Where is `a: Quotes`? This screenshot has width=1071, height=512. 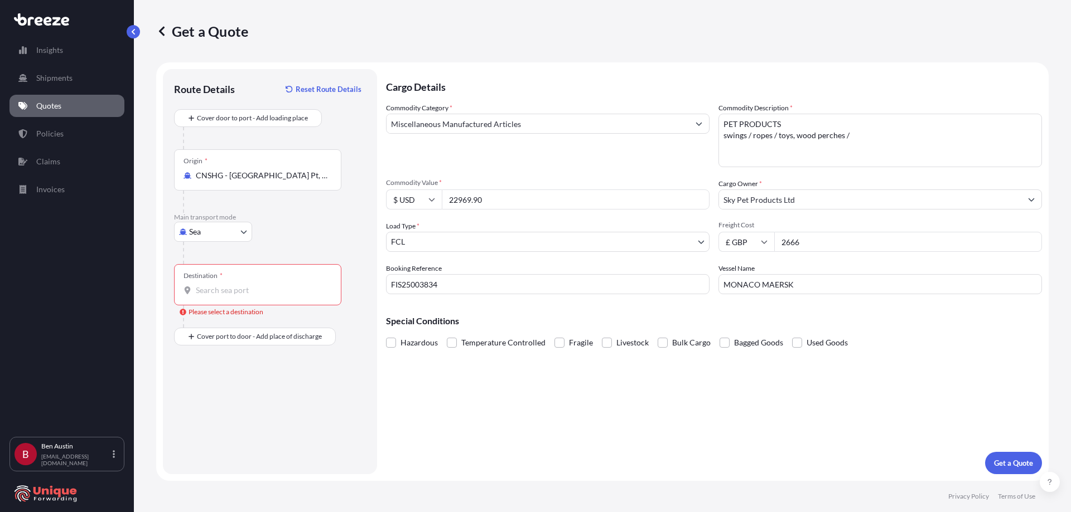 a: Quotes is located at coordinates (67, 106).